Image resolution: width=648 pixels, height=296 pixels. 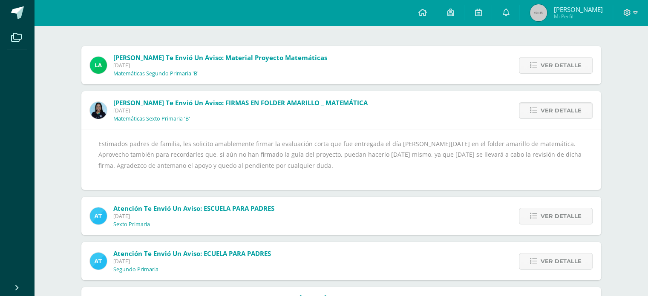 I want to click on img: 1c2e75a0a924ffa84caa3ccf4b89f7cc.png, so click(x=98, y=110).